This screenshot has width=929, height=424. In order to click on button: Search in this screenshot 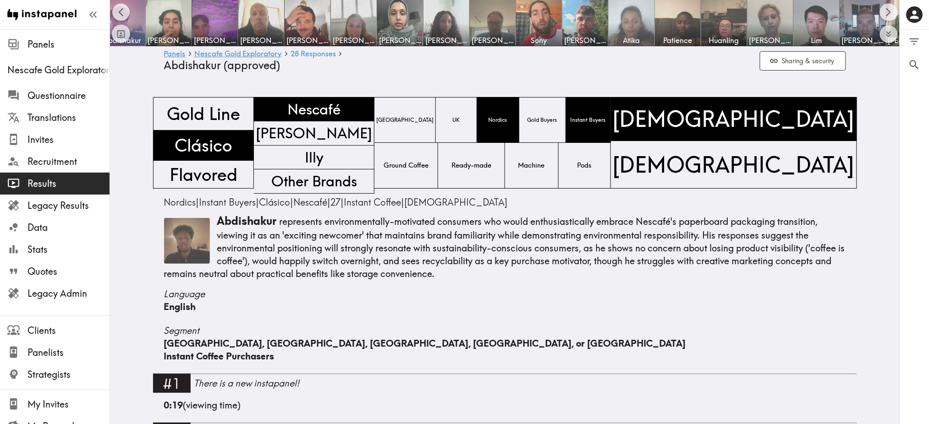, I will do `click(914, 65)`.